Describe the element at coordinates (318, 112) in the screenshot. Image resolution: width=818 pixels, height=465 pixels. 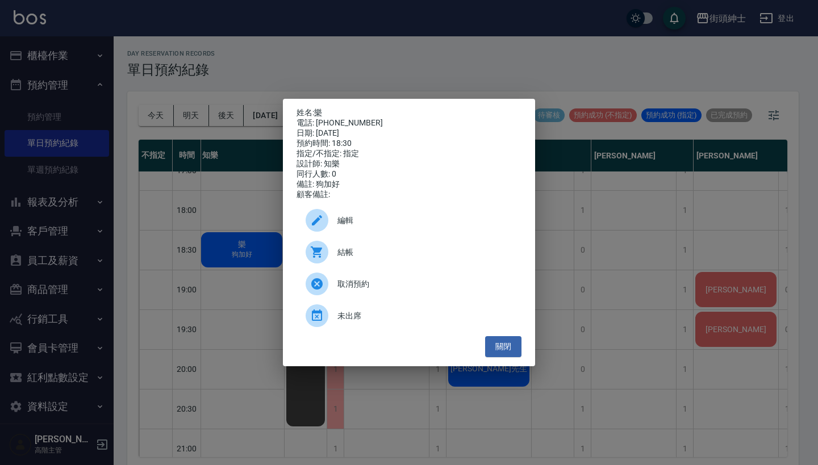
I see `a: 樂` at that location.